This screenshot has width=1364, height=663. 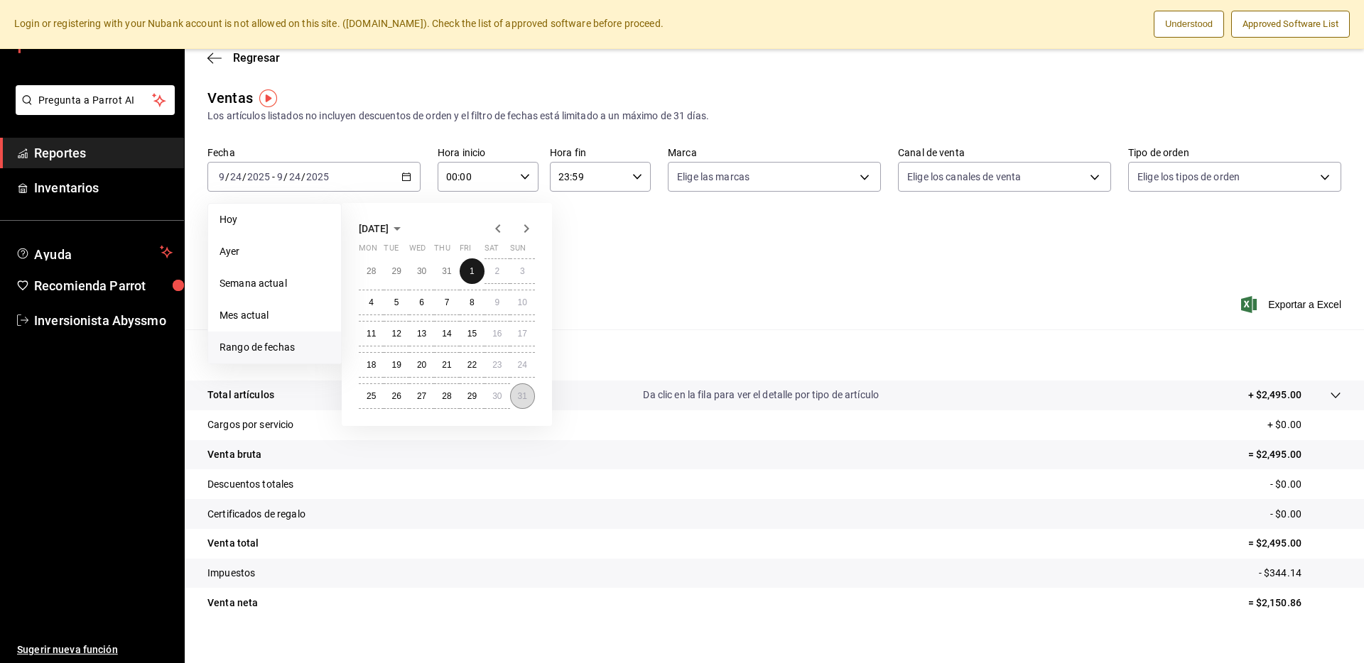 I want to click on button: August 28, 2025, so click(x=446, y=396).